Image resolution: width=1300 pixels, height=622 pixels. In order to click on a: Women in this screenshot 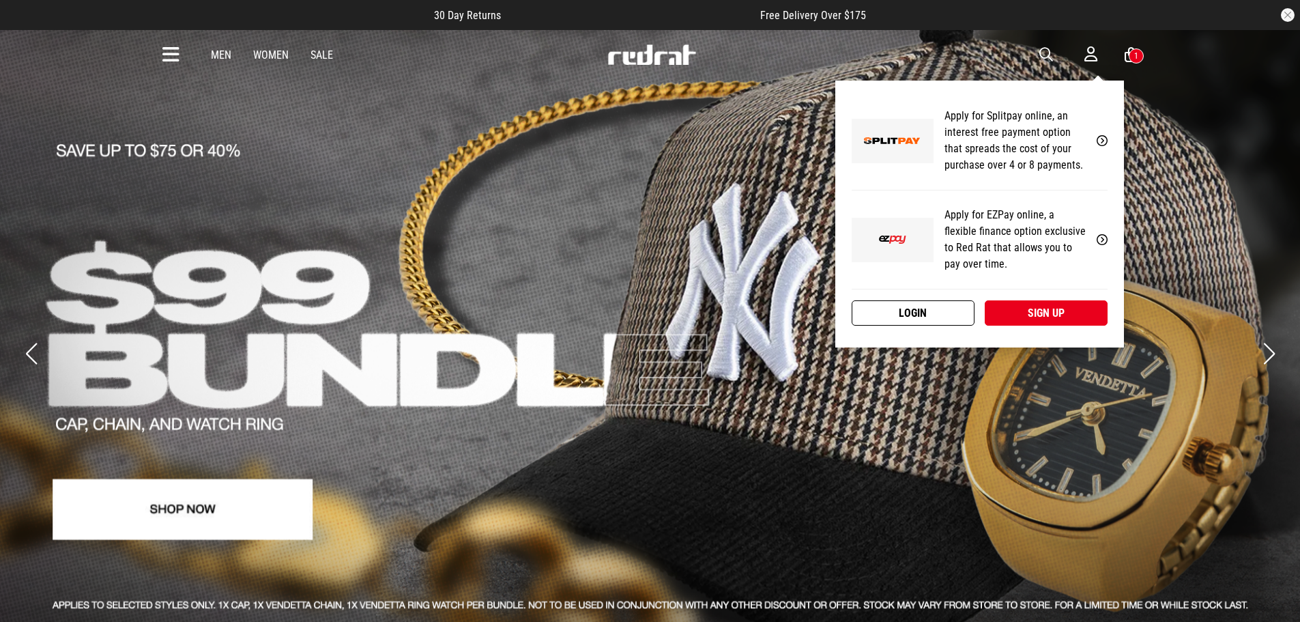, I will do `click(271, 55)`.